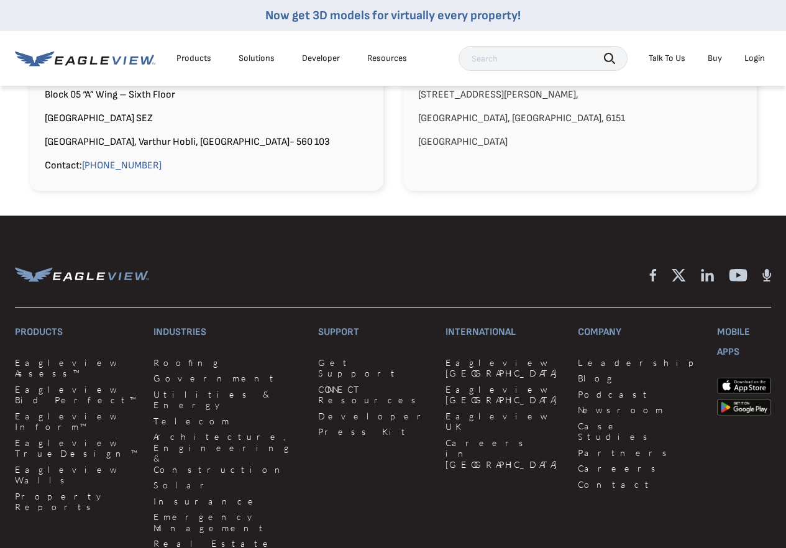 Image resolution: width=786 pixels, height=548 pixels. Describe the element at coordinates (374, 432) in the screenshot. I see `a: Press Kit` at that location.